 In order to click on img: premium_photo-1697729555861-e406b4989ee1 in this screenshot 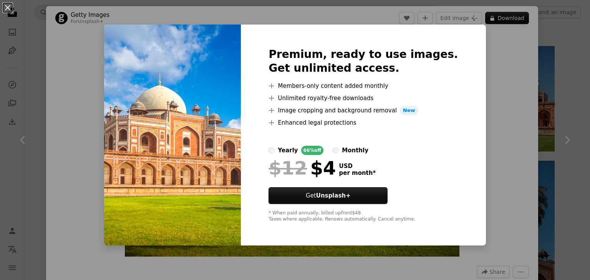, I will do `click(173, 135)`.